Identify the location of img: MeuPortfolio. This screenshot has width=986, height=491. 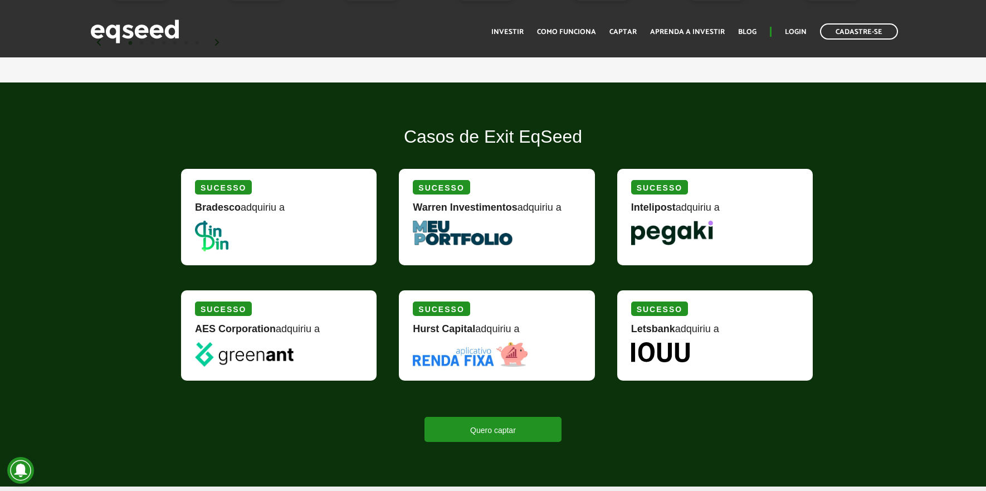
(462, 233).